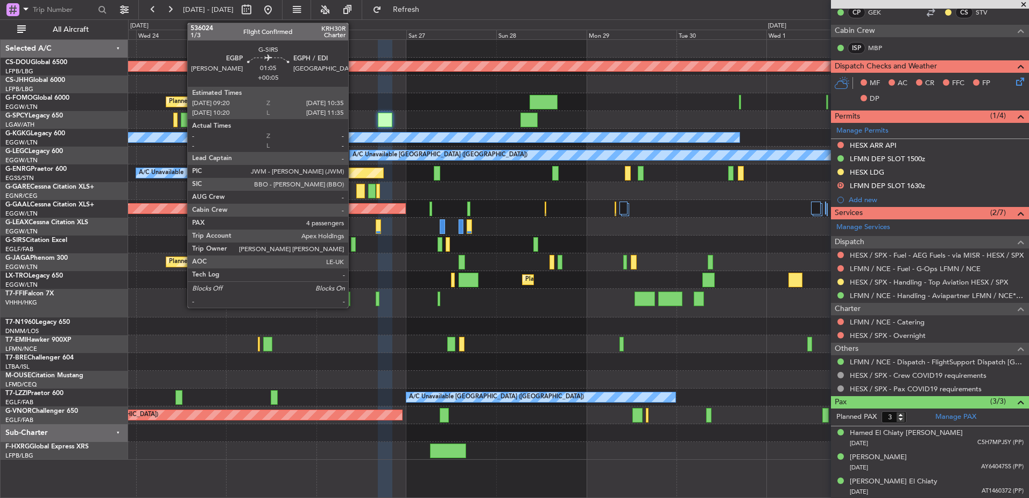  What do you see at coordinates (39, 358) in the screenshot?
I see `a: T7-BREChallenger 604` at bounding box center [39, 358].